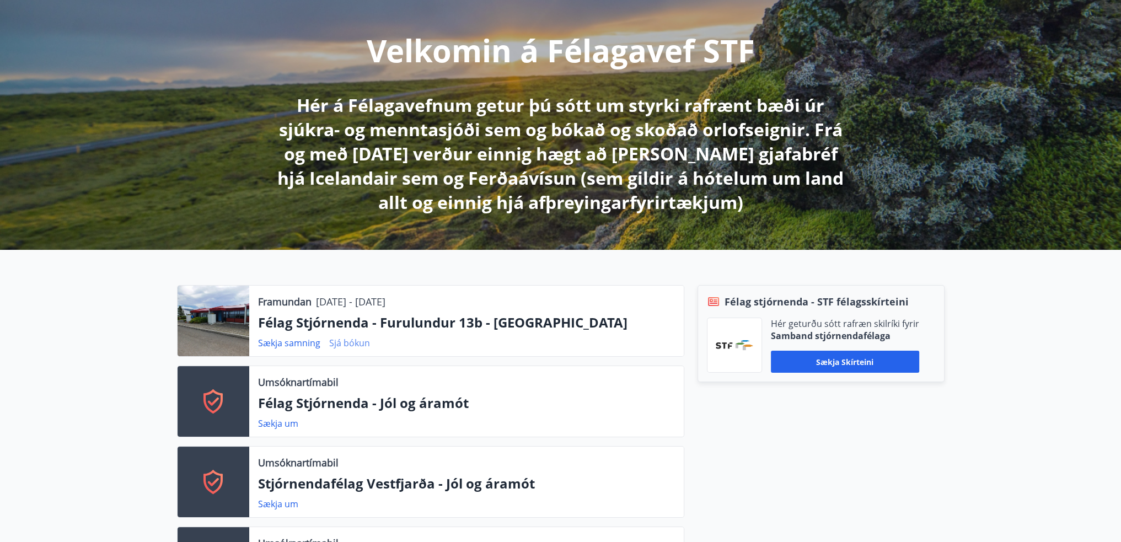  I want to click on p: Framundan, so click(284, 301).